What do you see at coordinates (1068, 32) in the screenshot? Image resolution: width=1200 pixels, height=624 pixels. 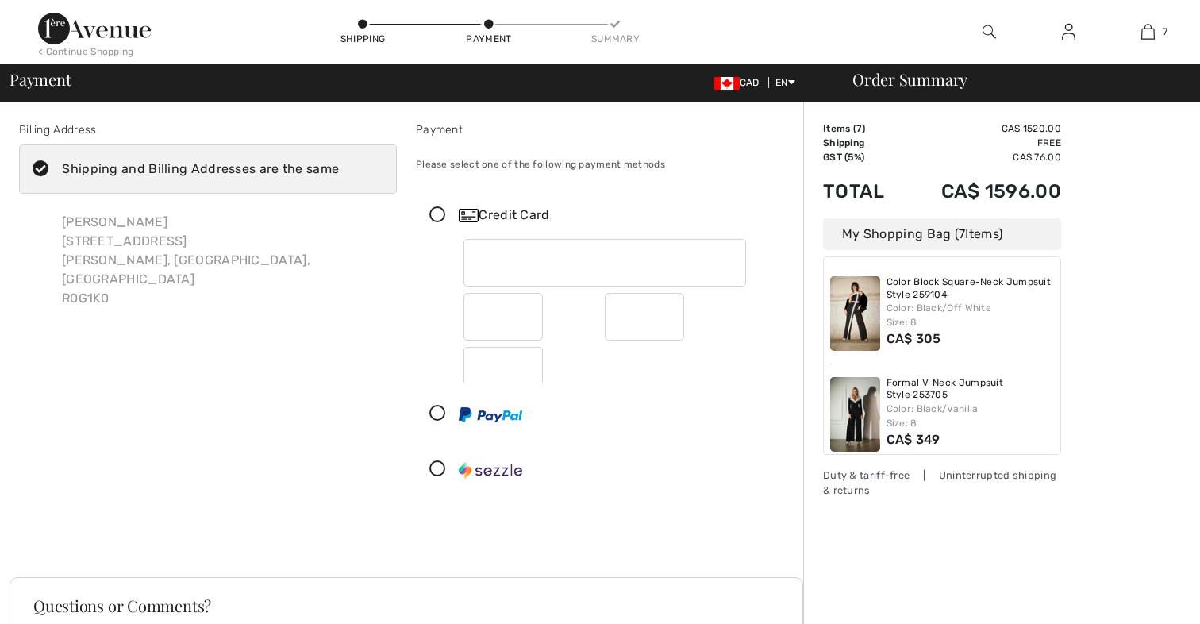 I see `img: My Info` at bounding box center [1068, 32].